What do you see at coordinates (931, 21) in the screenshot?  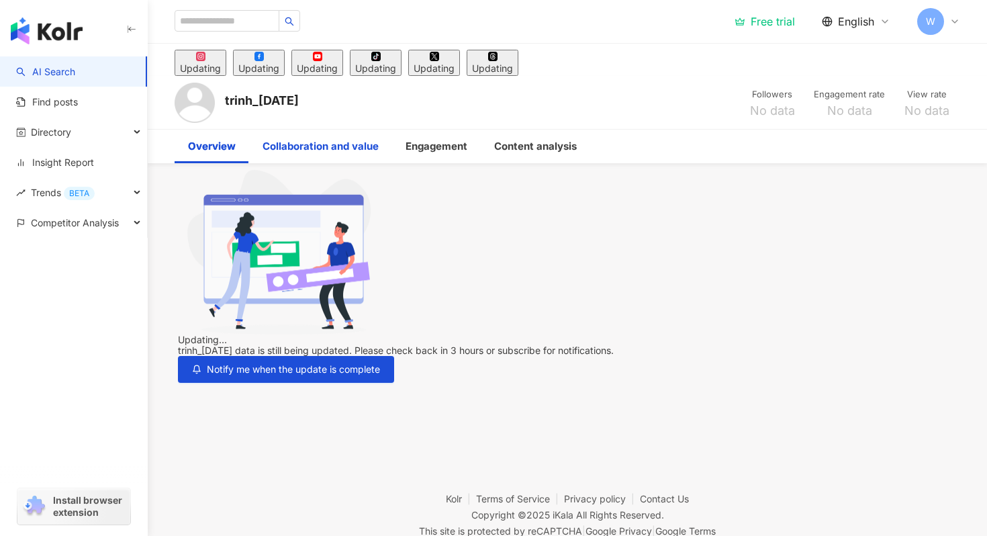 I see `span: W` at bounding box center [931, 21].